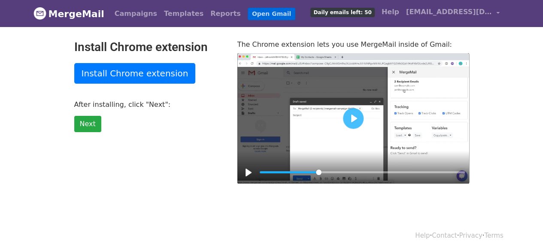 The height and width of the screenshot is (251, 543). What do you see at coordinates (271, 14) in the screenshot?
I see `a: Open Gmail` at bounding box center [271, 14].